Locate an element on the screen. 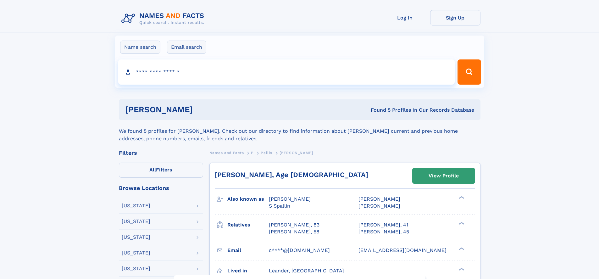 Image resolution: width=599 pixels, height=279 pixels. h3: Email is located at coordinates (248, 250).